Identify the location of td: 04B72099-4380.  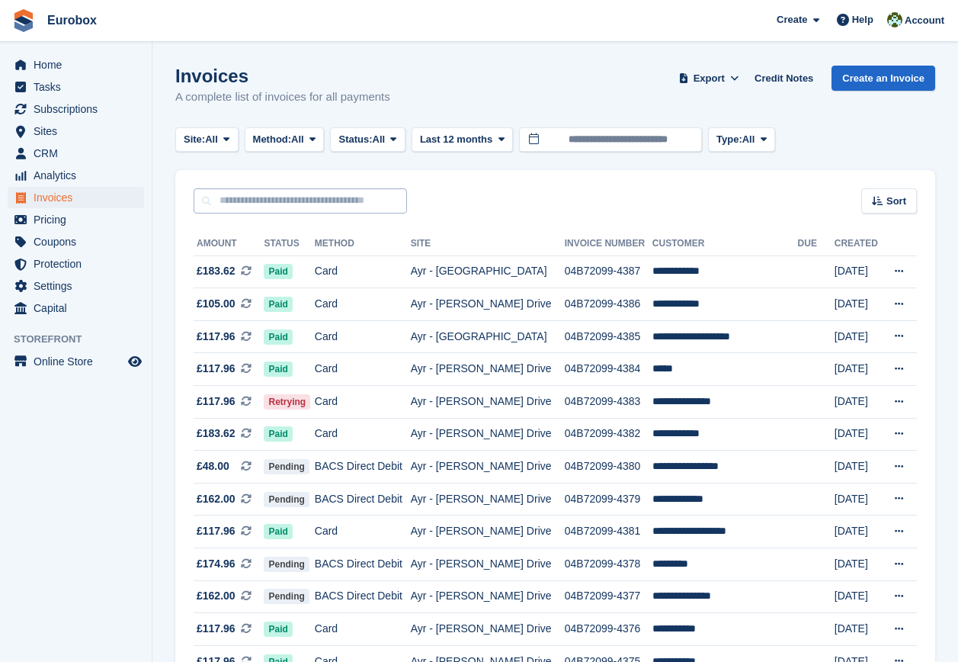
(608, 466).